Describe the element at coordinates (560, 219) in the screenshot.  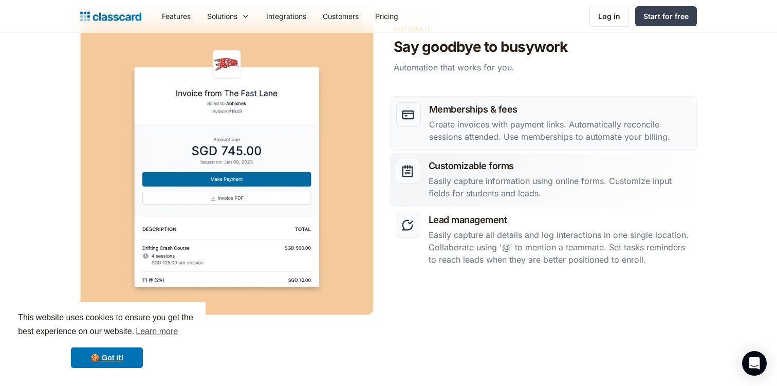
I see `h3: Lead management` at that location.